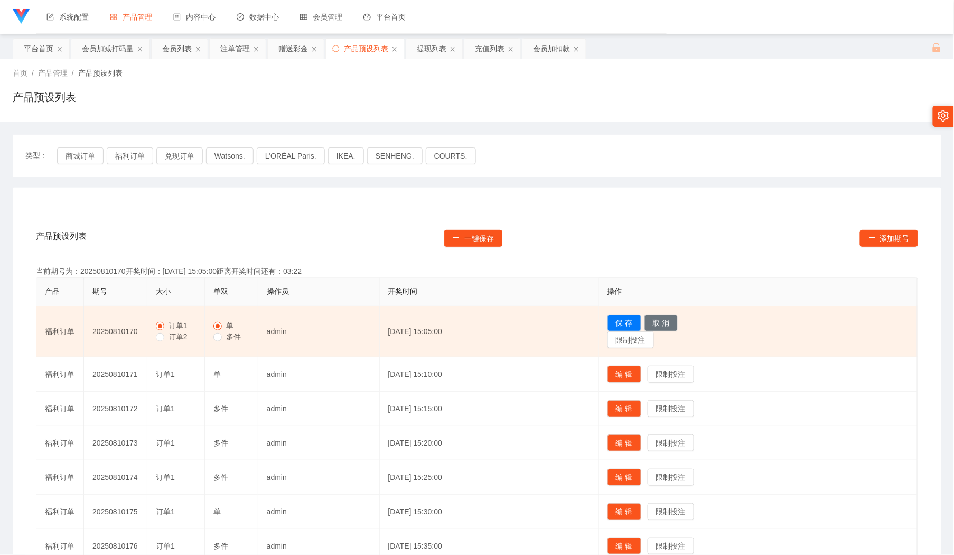 The image size is (954, 555). I want to click on div: 产品预设列表, so click(366, 49).